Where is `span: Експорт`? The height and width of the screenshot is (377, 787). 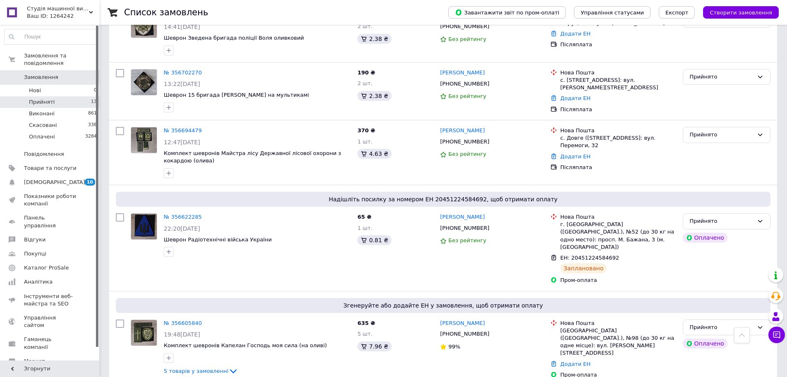 span: Експорт is located at coordinates (677, 12).